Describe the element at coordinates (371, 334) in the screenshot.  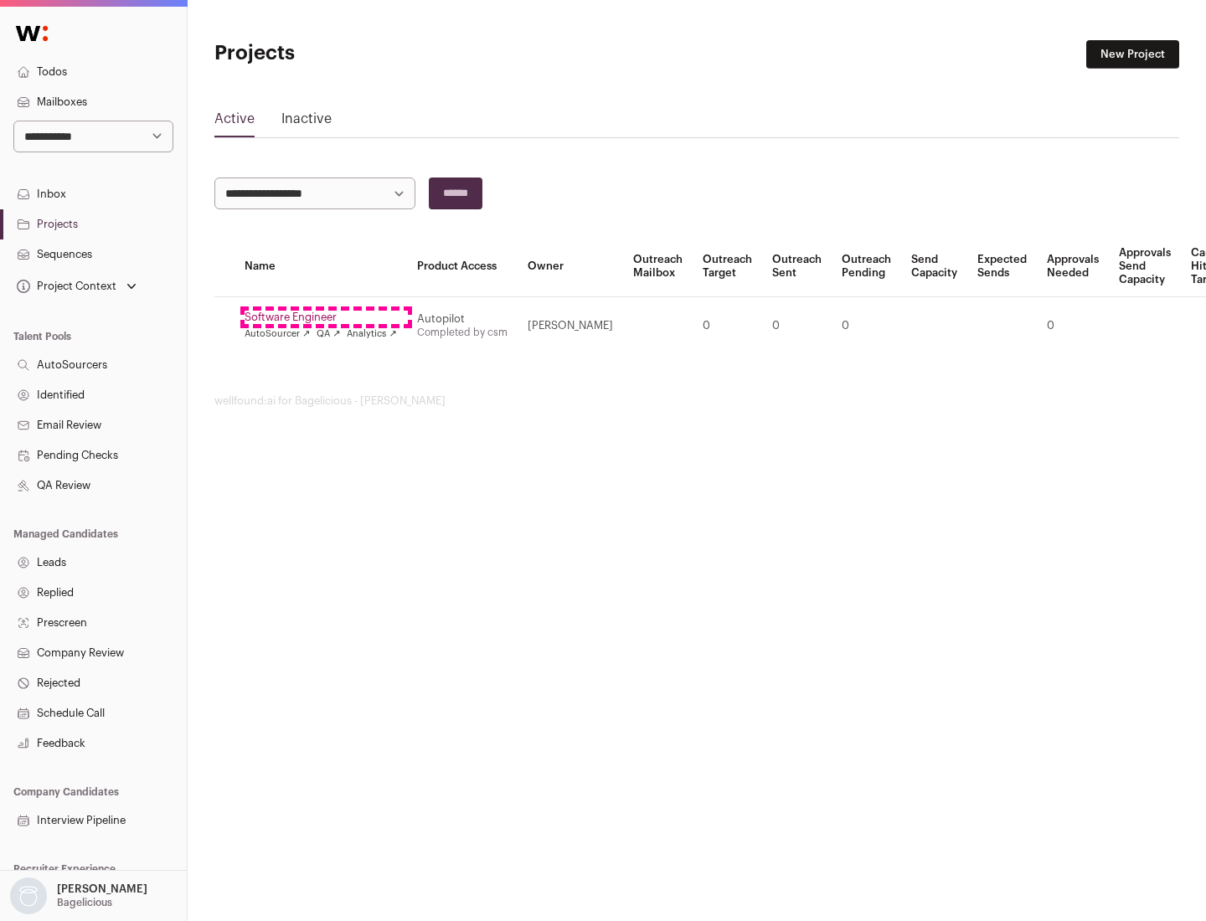
I see `a: Analytics ↗` at that location.